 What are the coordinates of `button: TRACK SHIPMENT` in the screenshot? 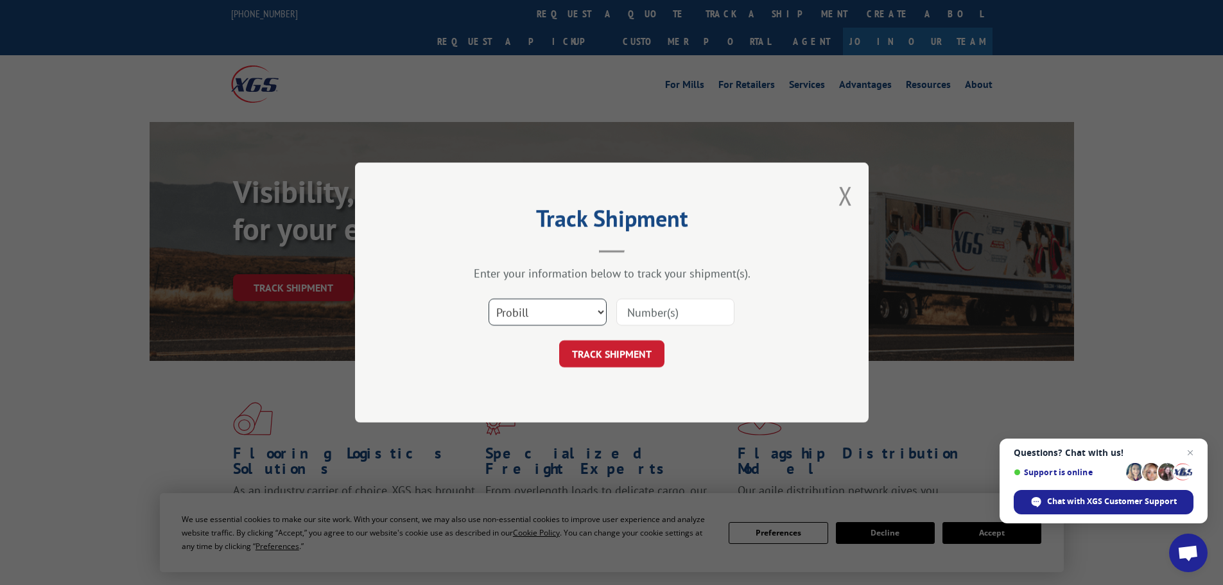 It's located at (612, 354).